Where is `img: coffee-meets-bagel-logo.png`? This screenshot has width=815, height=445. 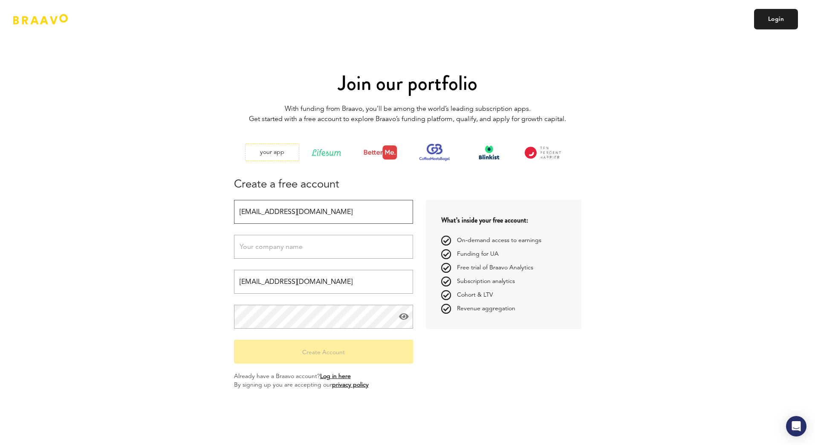
img: coffee-meets-bagel-logo.png is located at coordinates (434, 152).